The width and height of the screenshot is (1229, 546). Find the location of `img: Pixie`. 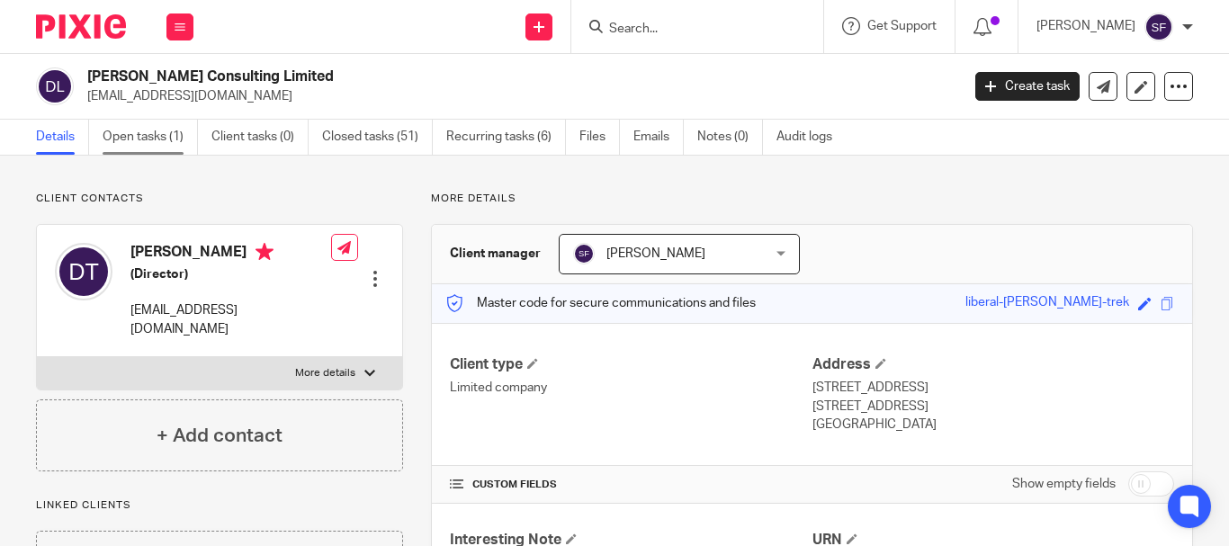

img: Pixie is located at coordinates (81, 26).